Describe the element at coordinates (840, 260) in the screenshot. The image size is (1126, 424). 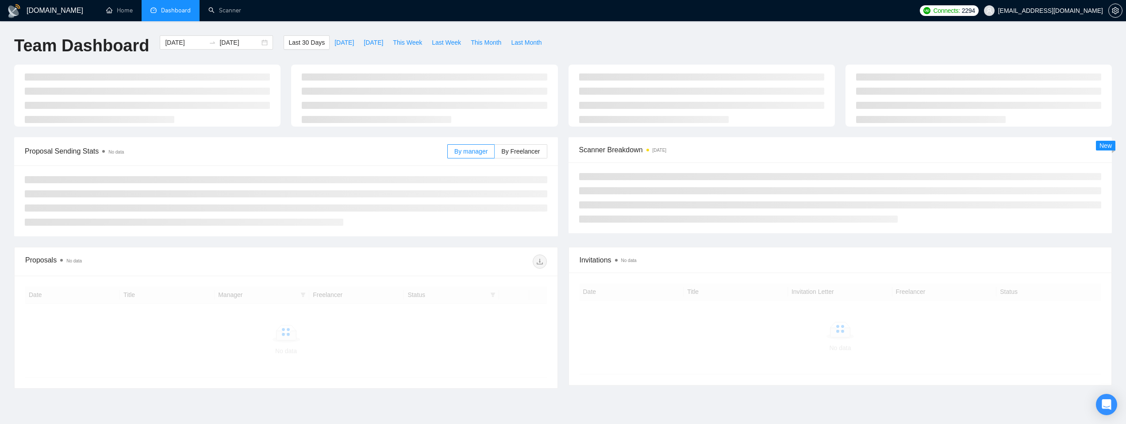
I see `span: Invitations` at that location.